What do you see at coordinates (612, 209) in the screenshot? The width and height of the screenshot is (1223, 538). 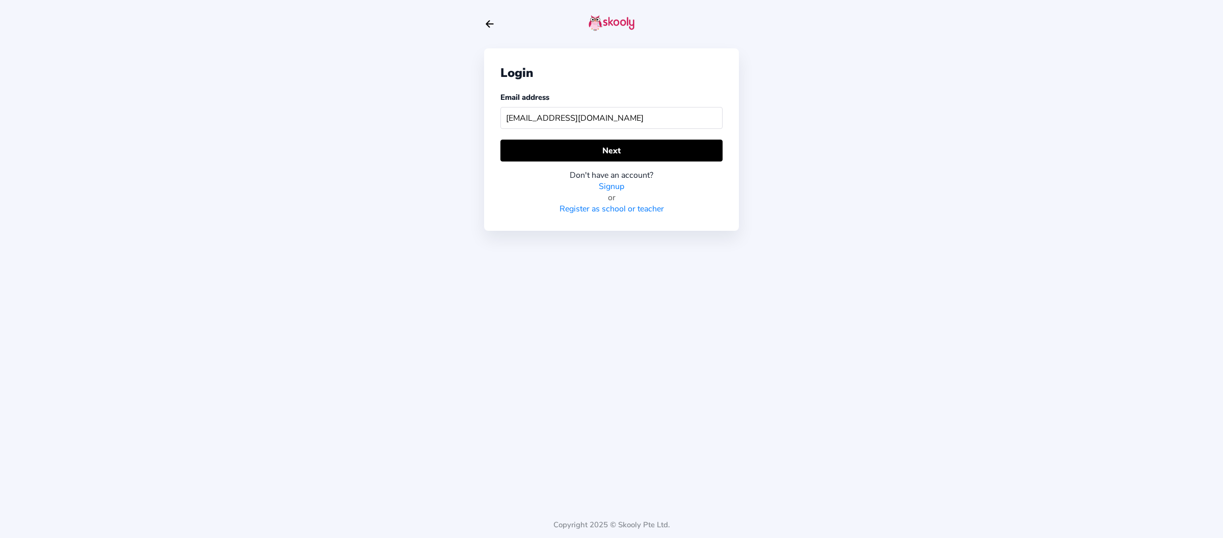 I see `a: Register as school or teacher` at bounding box center [612, 209].